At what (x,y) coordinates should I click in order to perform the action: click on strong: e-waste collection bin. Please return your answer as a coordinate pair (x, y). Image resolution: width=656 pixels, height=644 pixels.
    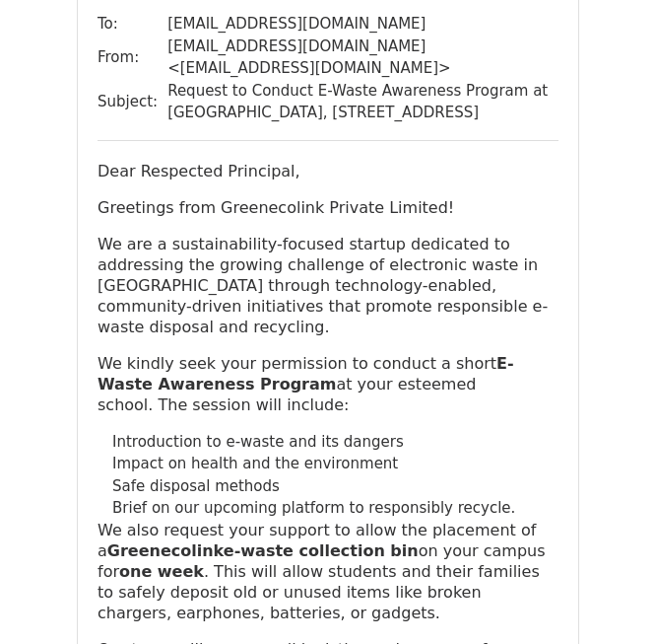
    Looking at the image, I should click on (263, 550).